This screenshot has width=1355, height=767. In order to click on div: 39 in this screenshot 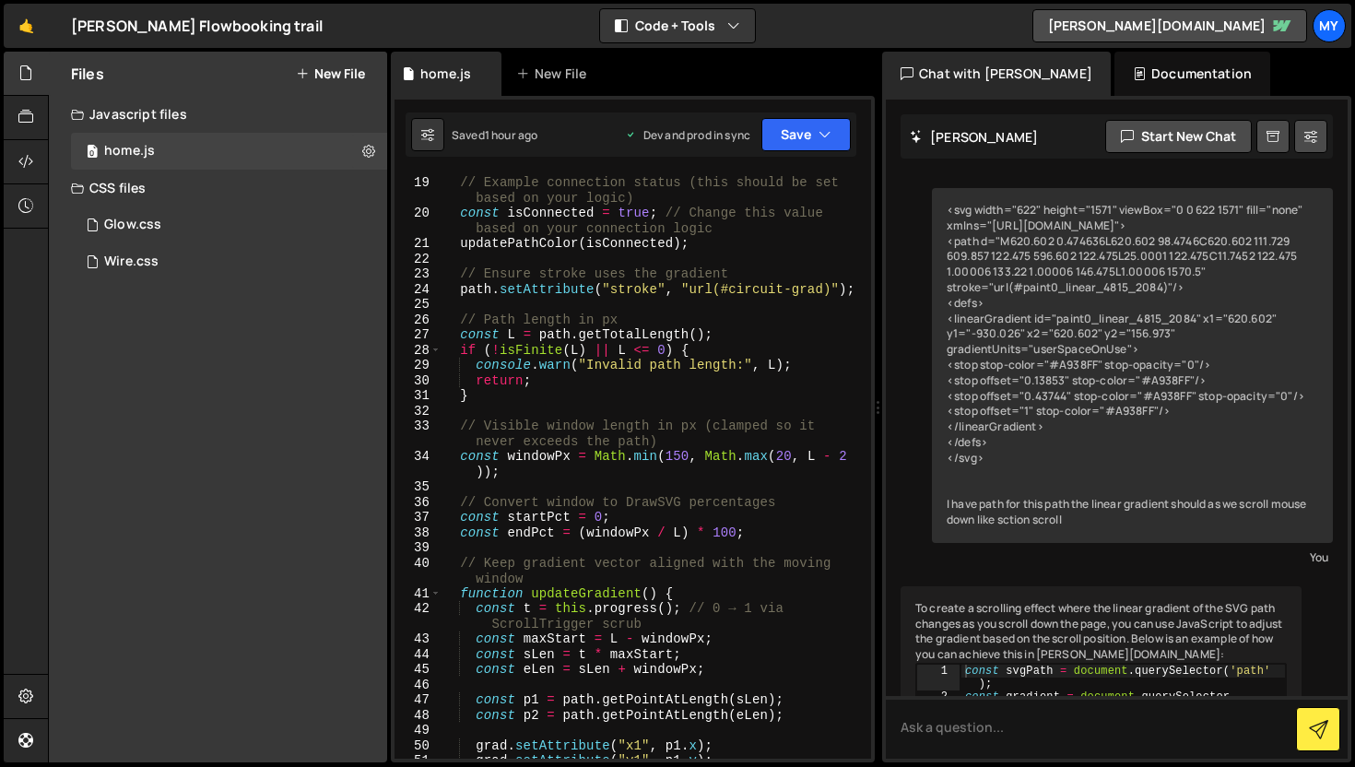, I will do `click(417, 547)`.